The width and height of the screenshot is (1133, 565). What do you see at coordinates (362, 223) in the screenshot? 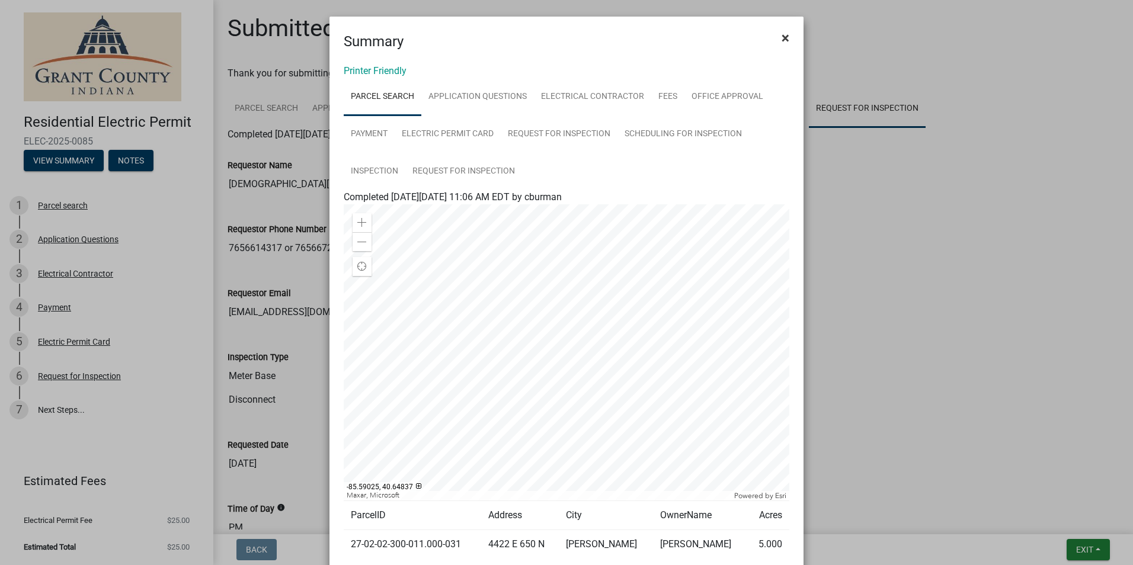
I see `div: Zoom in` at bounding box center [362, 223].